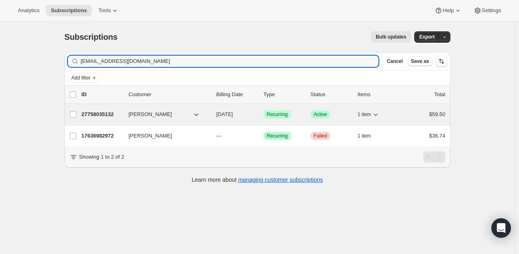  Describe the element at coordinates (438, 114) in the screenshot. I see `span: $59.50` at that location.